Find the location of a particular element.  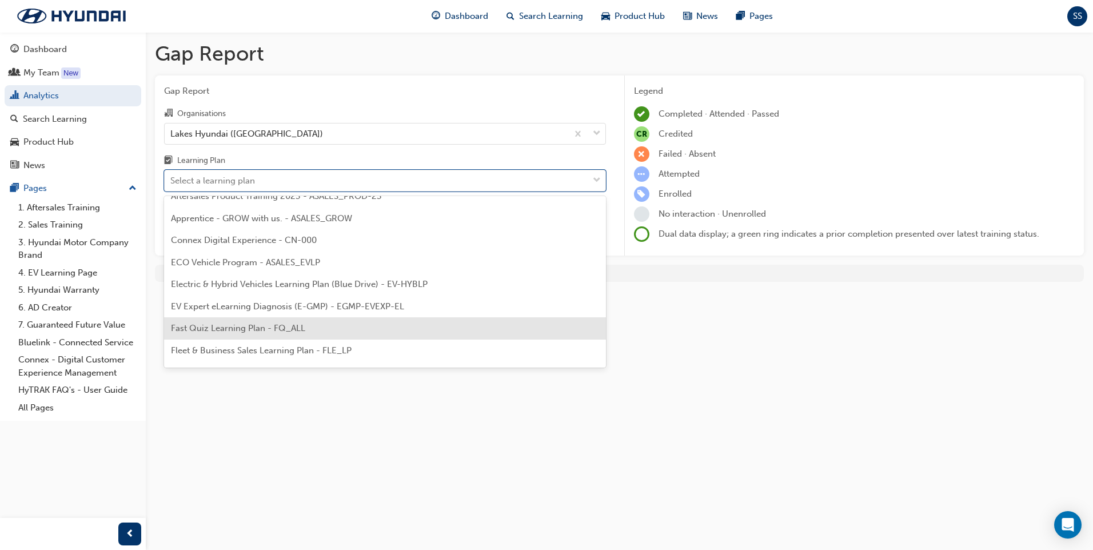

a: 2. Sales Training is located at coordinates (77, 225).